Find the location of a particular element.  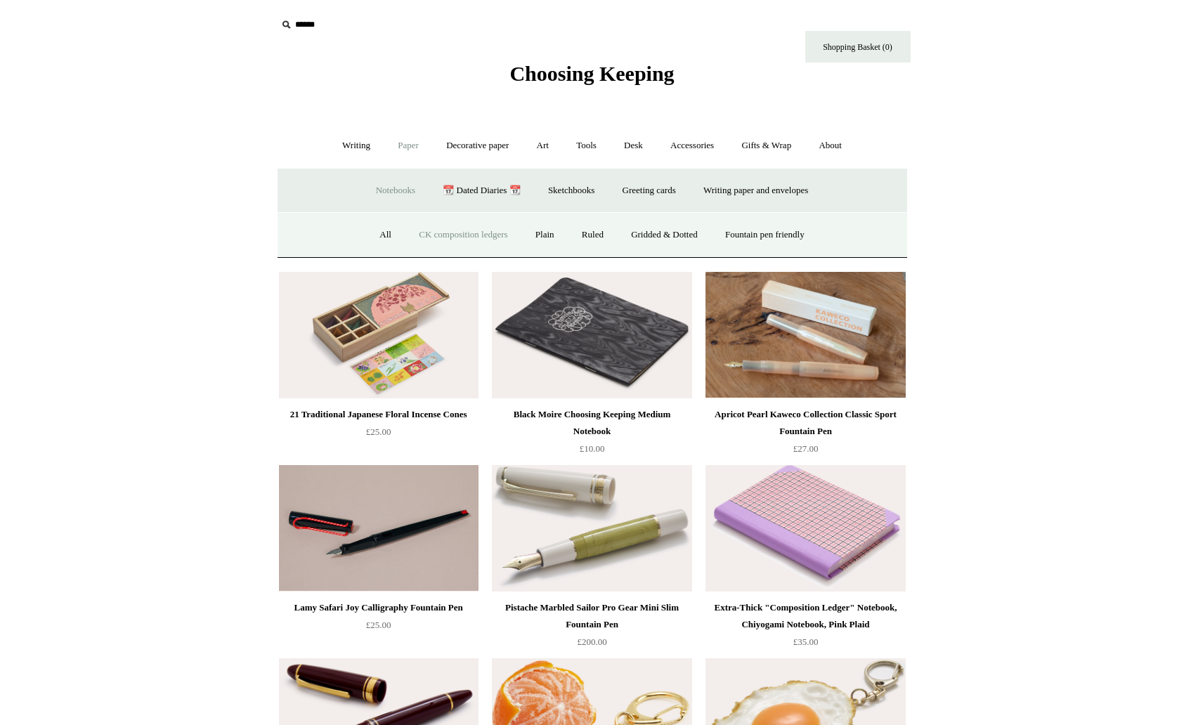

img: Black Moire Choosing Keeping Medium Notebook is located at coordinates (592, 335).